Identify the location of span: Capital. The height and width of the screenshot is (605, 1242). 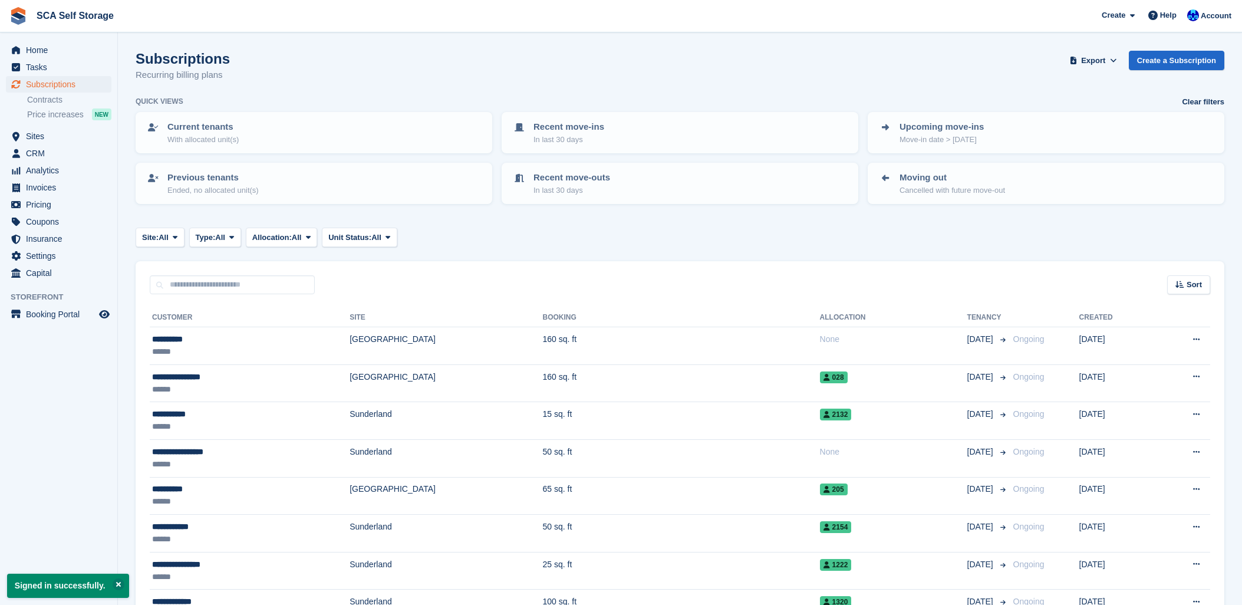
(61, 273).